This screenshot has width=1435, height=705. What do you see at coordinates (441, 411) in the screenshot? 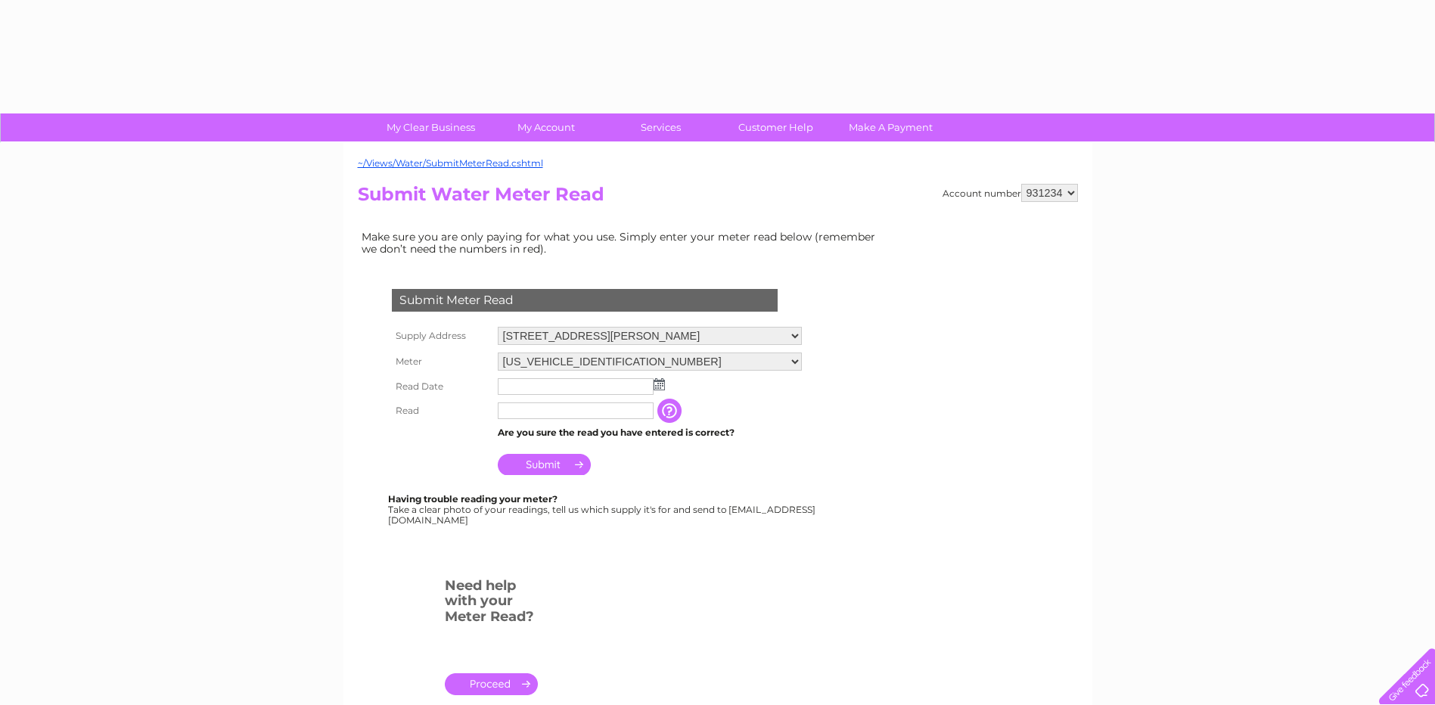
I see `th: Read` at bounding box center [441, 411].